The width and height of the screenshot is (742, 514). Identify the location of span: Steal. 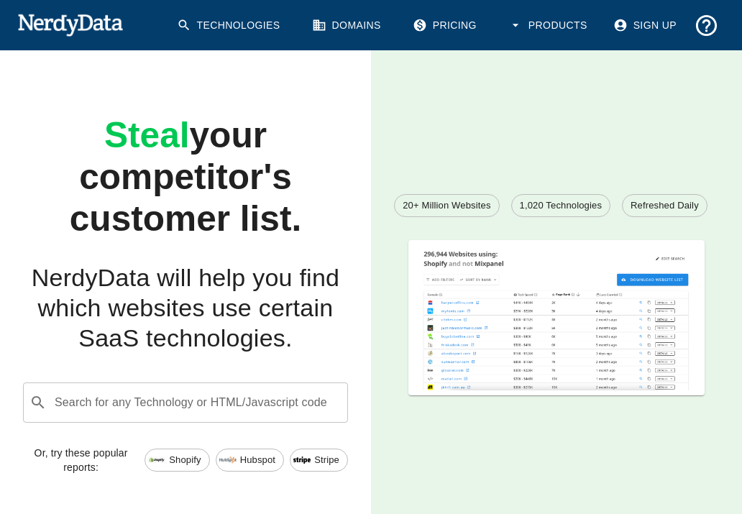
(147, 135).